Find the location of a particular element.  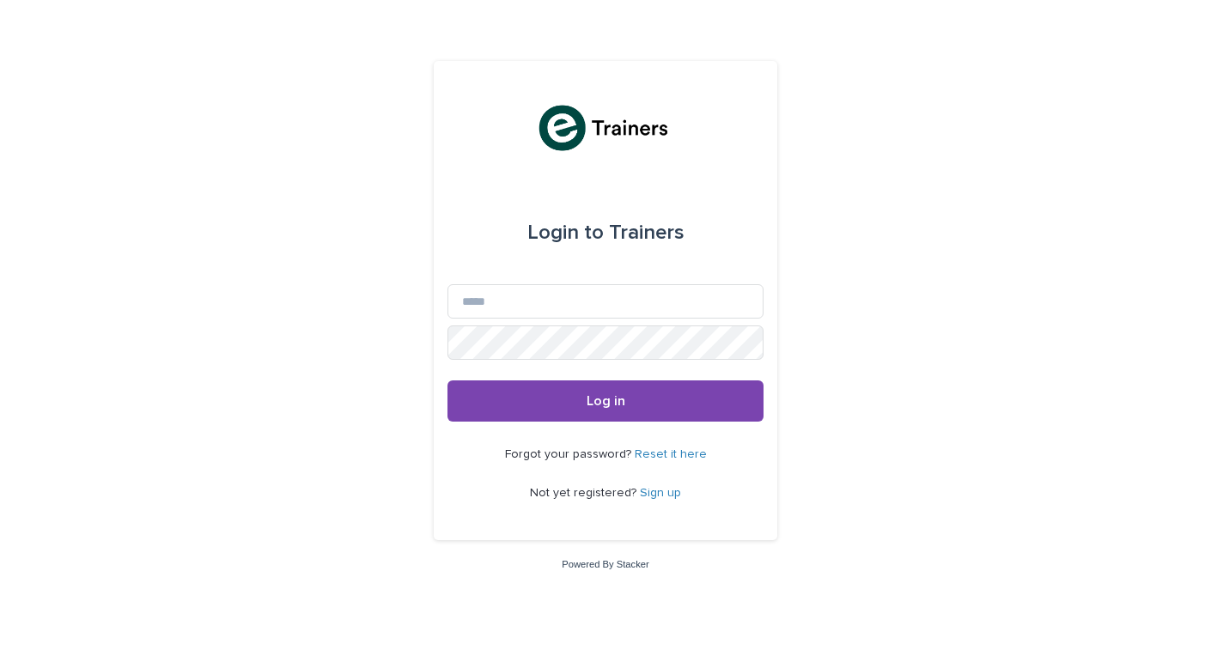

span: Not yet registered? is located at coordinates (585, 493).